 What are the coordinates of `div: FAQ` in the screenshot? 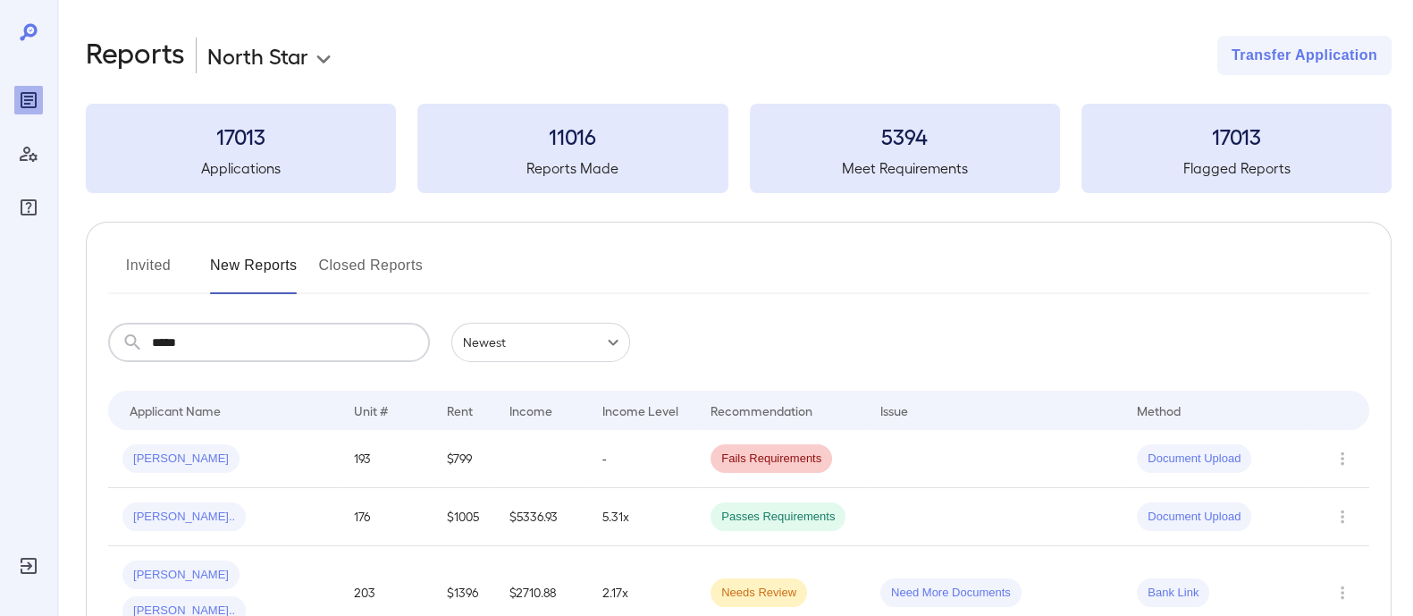 It's located at (29, 207).